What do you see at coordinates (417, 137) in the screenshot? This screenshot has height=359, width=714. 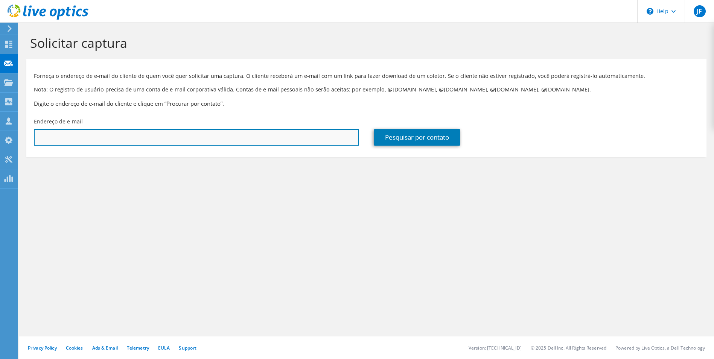 I see `a: Pesquisar por contato` at bounding box center [417, 137].